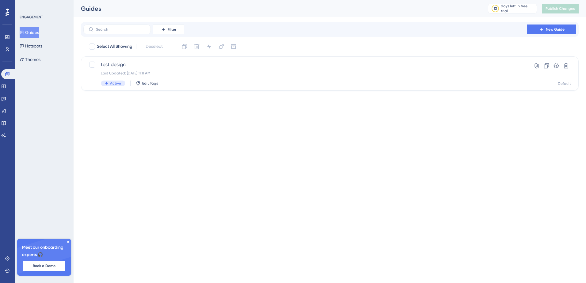 The image size is (586, 283). Describe the element at coordinates (277, 9) in the screenshot. I see `div: Guides` at that location.